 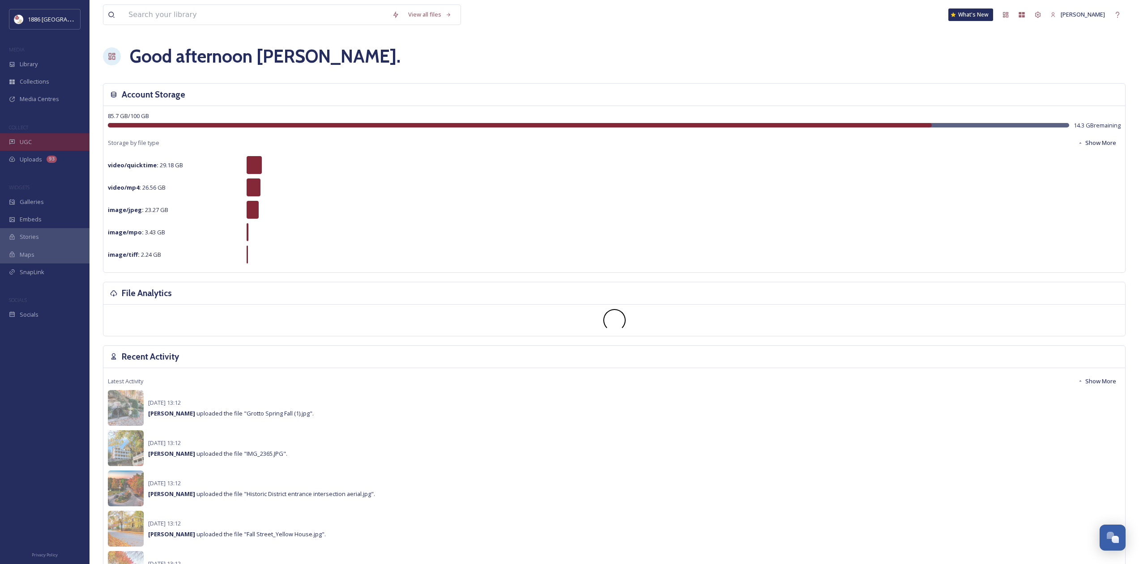 What do you see at coordinates (137, 188) in the screenshot?
I see `span: 26.56 GB` at bounding box center [137, 188].